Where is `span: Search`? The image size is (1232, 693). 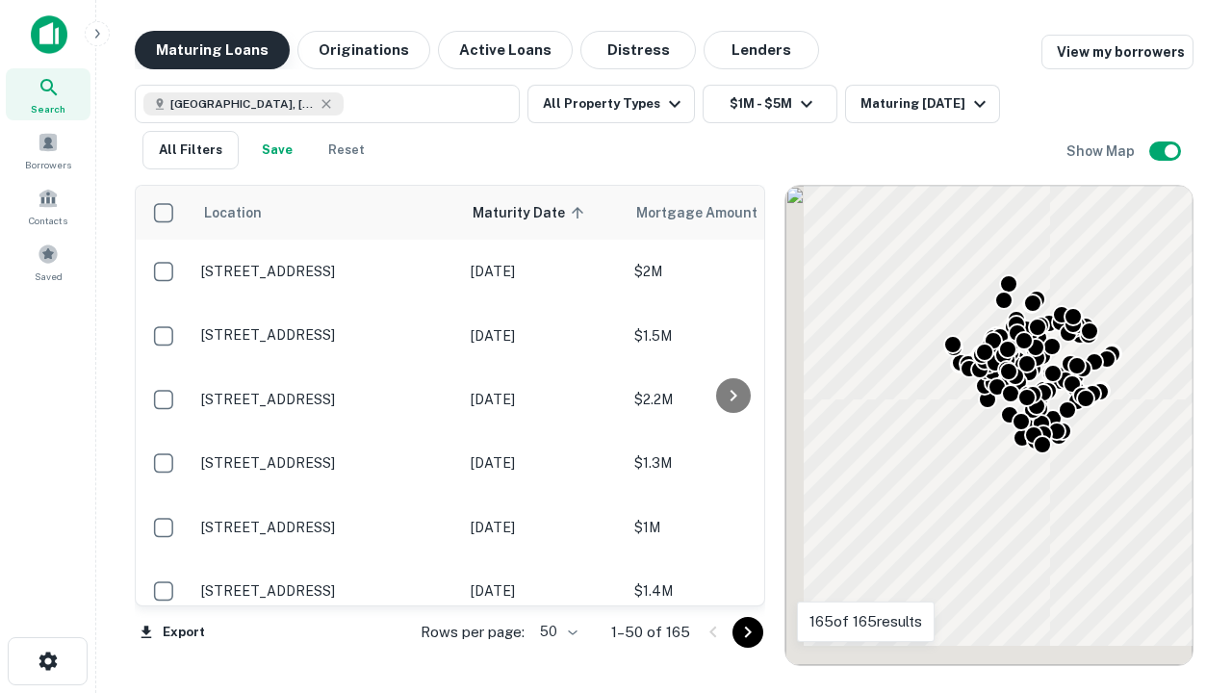
span: Search is located at coordinates (48, 109).